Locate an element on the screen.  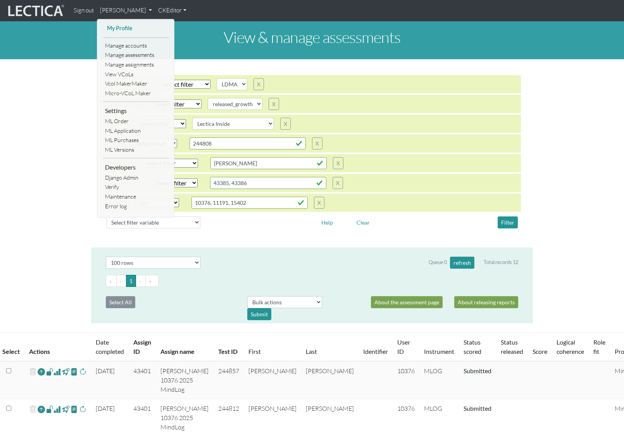
img: lecticalive is located at coordinates (35, 11).